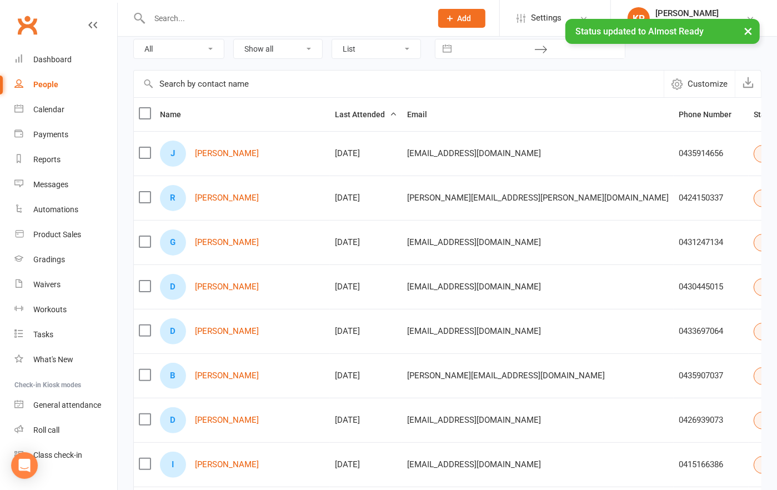  Describe the element at coordinates (66, 209) in the screenshot. I see `a: Automations` at that location.